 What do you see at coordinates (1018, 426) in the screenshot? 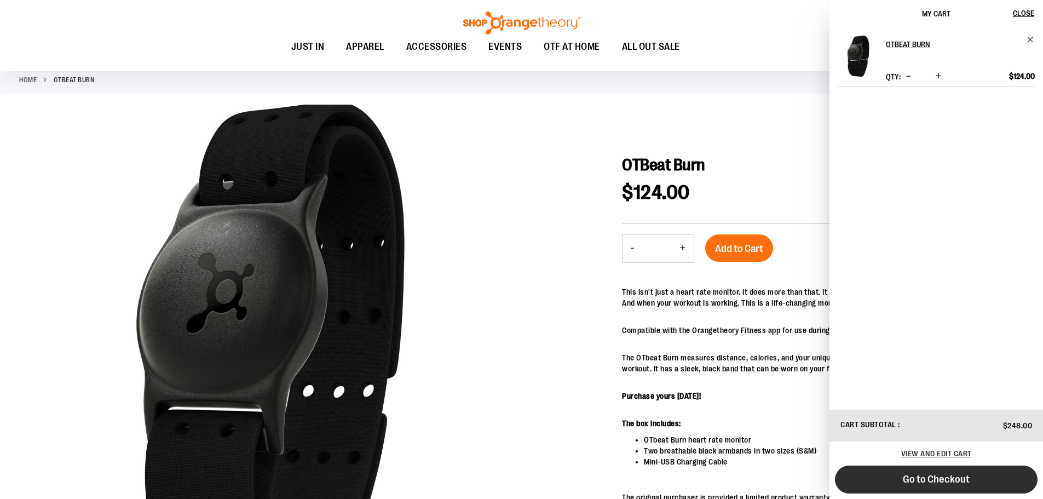
I see `span: $248.00` at bounding box center [1018, 426].